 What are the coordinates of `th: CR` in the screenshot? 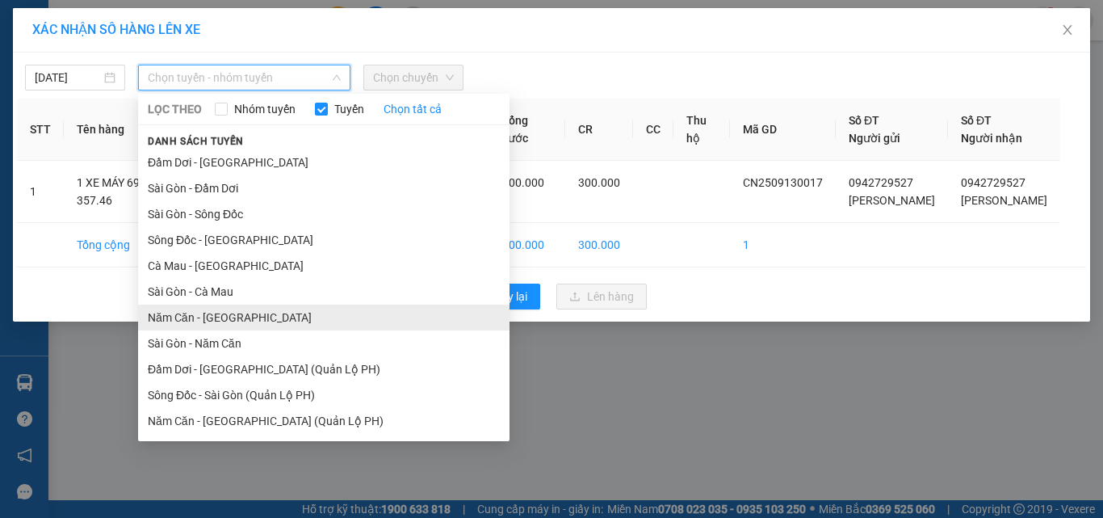 It's located at (599, 129).